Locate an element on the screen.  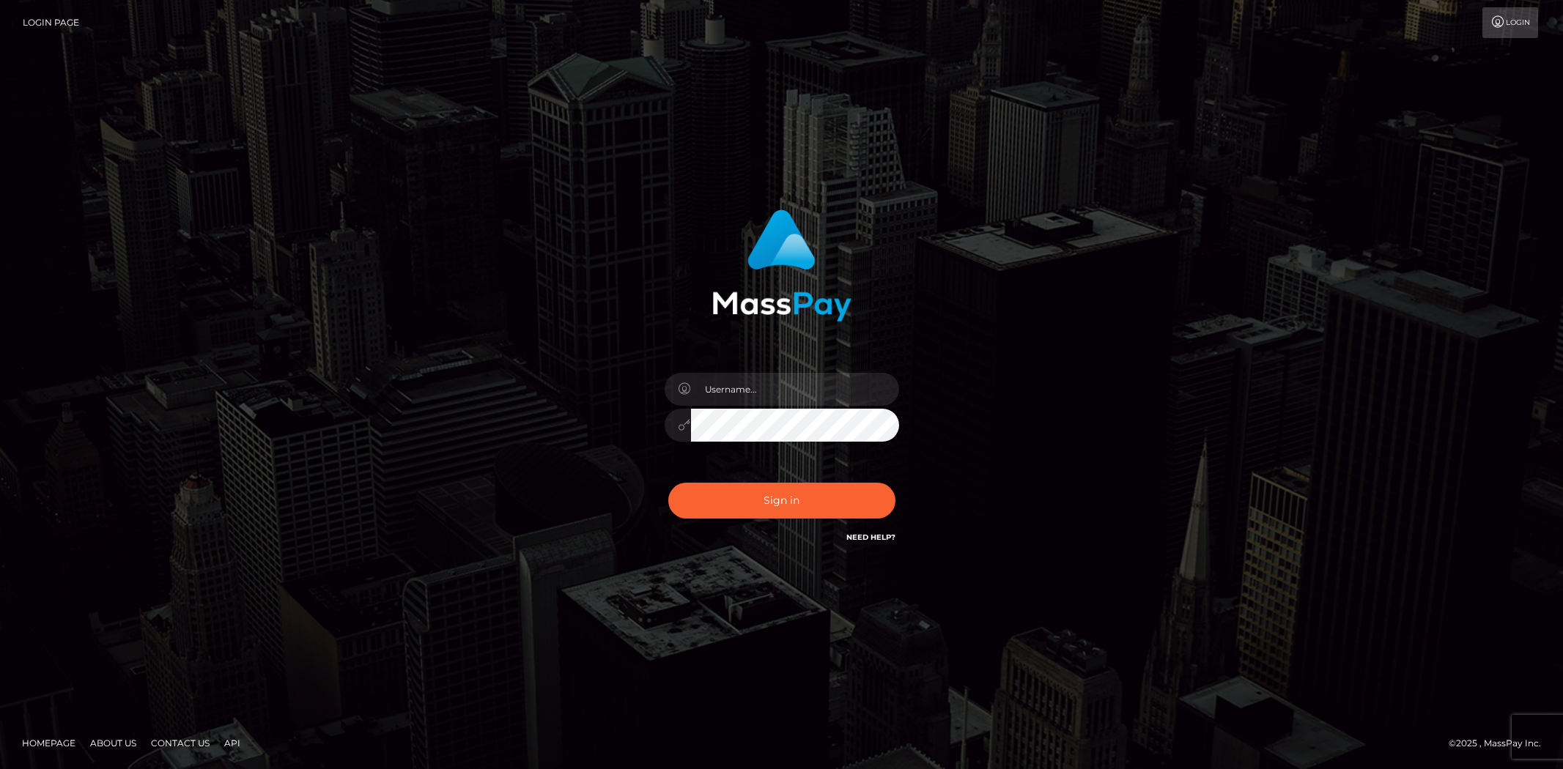
a: Login is located at coordinates (1510, 23).